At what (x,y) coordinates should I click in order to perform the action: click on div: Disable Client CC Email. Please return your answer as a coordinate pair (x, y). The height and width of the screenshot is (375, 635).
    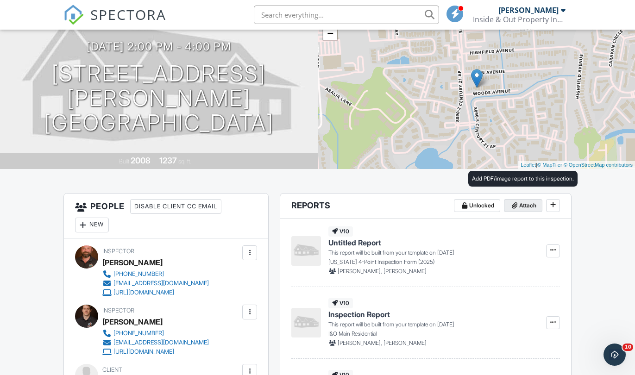
    Looking at the image, I should click on (176, 207).